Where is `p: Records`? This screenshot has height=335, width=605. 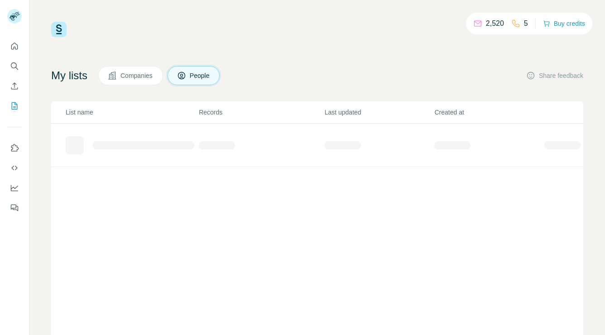
p: Records is located at coordinates (261, 112).